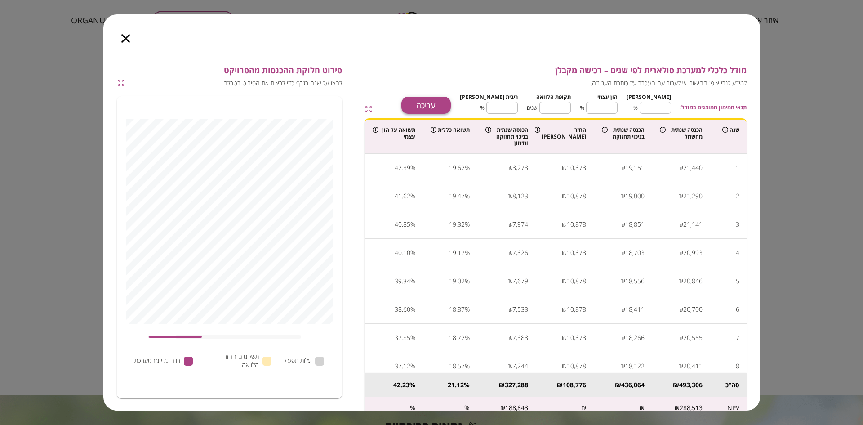  I want to click on div: 7,974, so click(520, 224).